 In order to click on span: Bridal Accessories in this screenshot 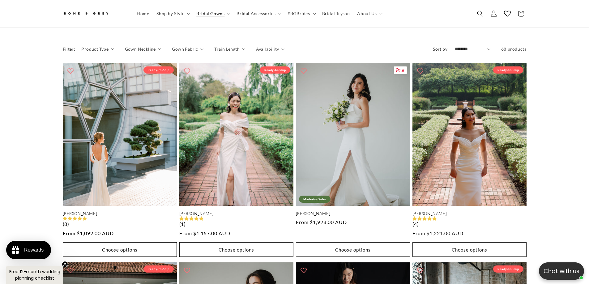, I will do `click(256, 14)`.